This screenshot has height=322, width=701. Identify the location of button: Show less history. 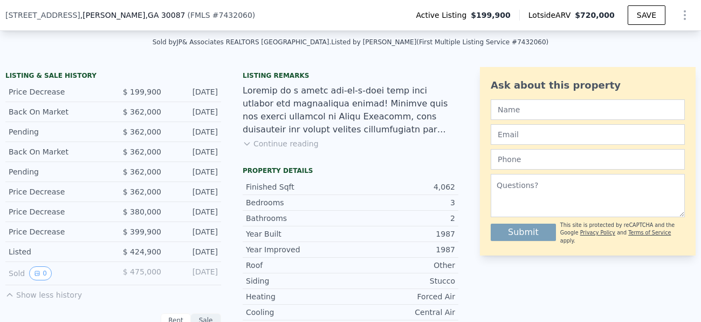
(44, 292).